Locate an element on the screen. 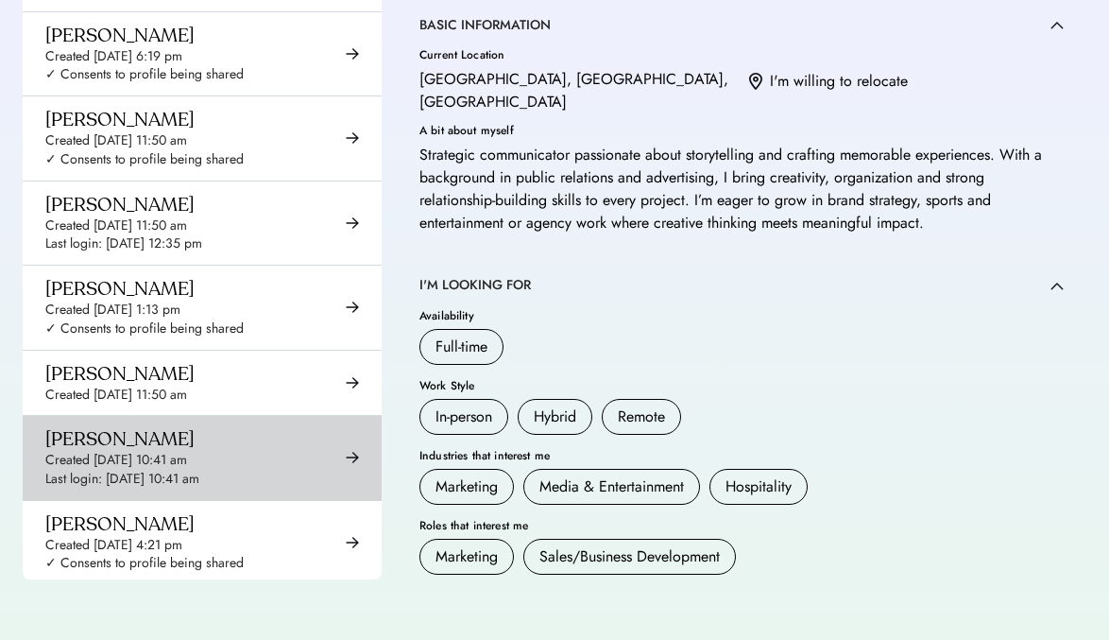 The image size is (1109, 640). div: In-person is located at coordinates (464, 417).